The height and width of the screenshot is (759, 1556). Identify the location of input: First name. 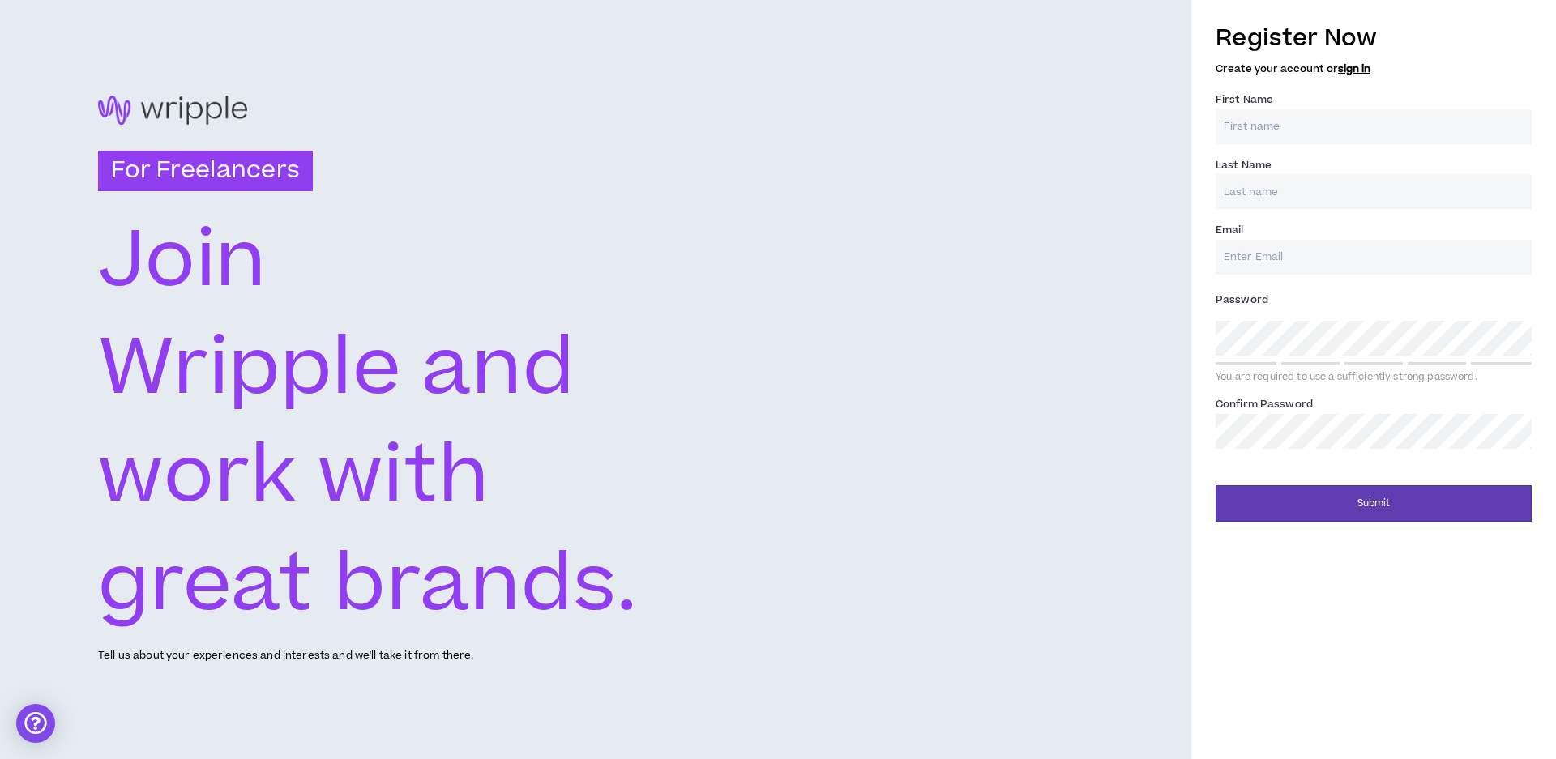
(1374, 126).